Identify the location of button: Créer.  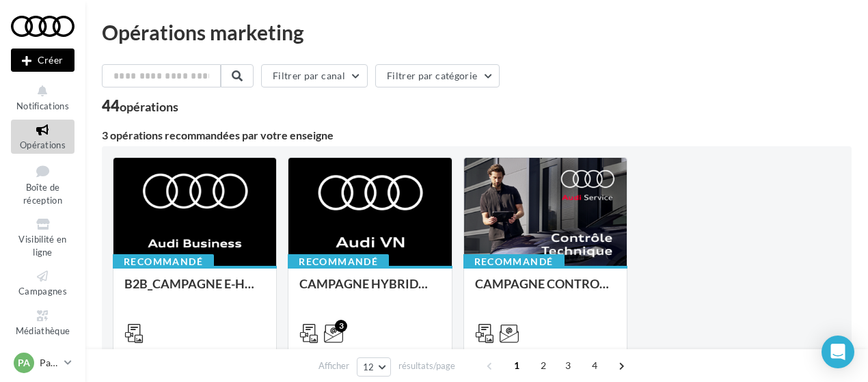
(42, 60).